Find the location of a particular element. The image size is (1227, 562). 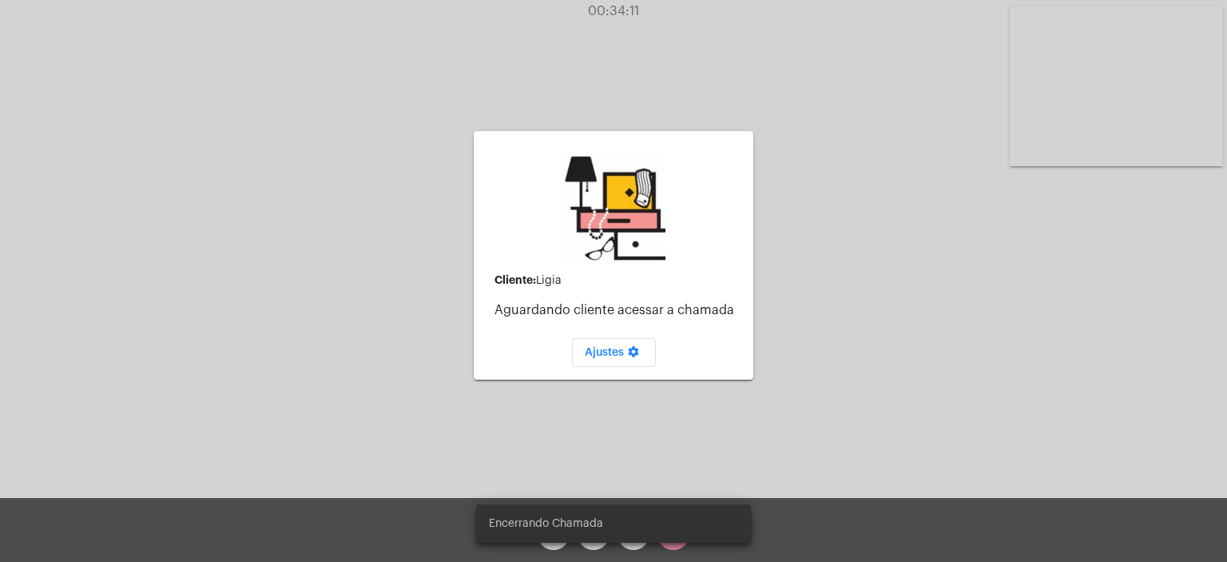

span: Encerrando Chamada is located at coordinates (546, 523).